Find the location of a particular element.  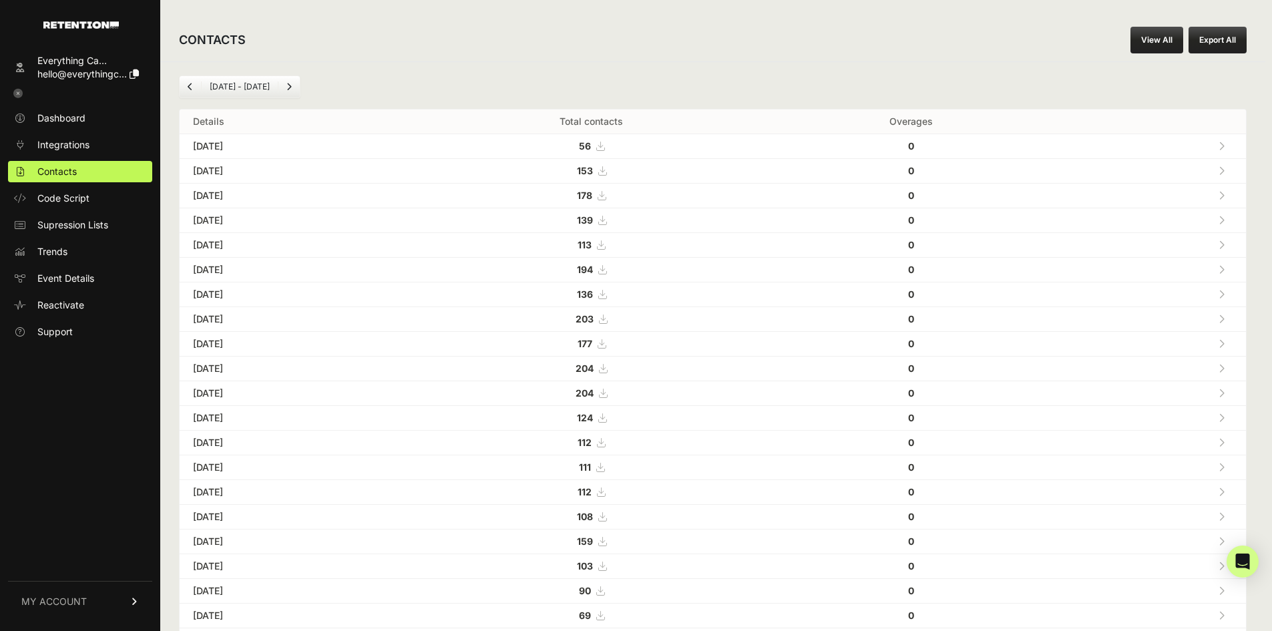

a: Integrations is located at coordinates (80, 145).